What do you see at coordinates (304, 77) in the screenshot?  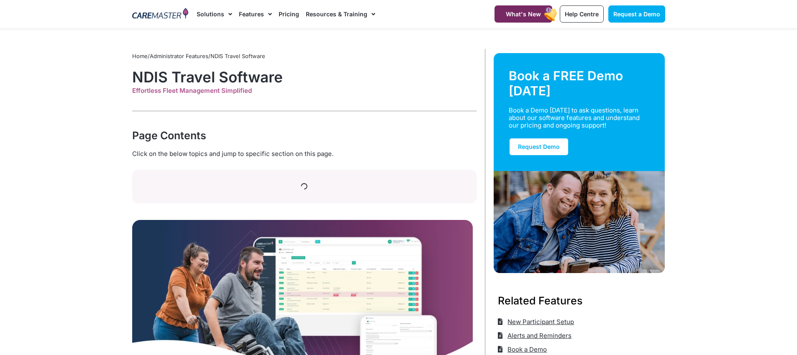 I see `h1: NDIS Travel Software` at bounding box center [304, 77].